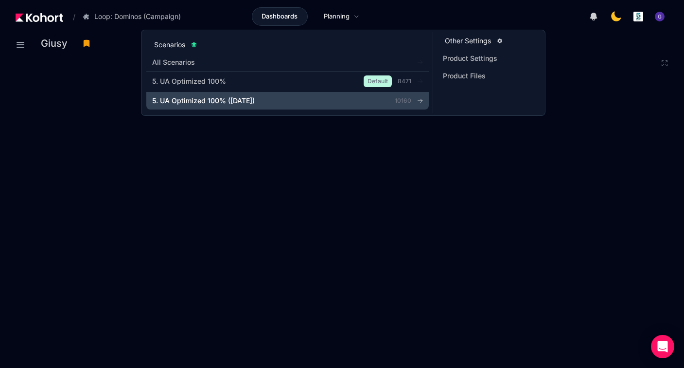 This screenshot has width=684, height=368. What do you see at coordinates (470, 76) in the screenshot?
I see `span: Product Files` at bounding box center [470, 76].